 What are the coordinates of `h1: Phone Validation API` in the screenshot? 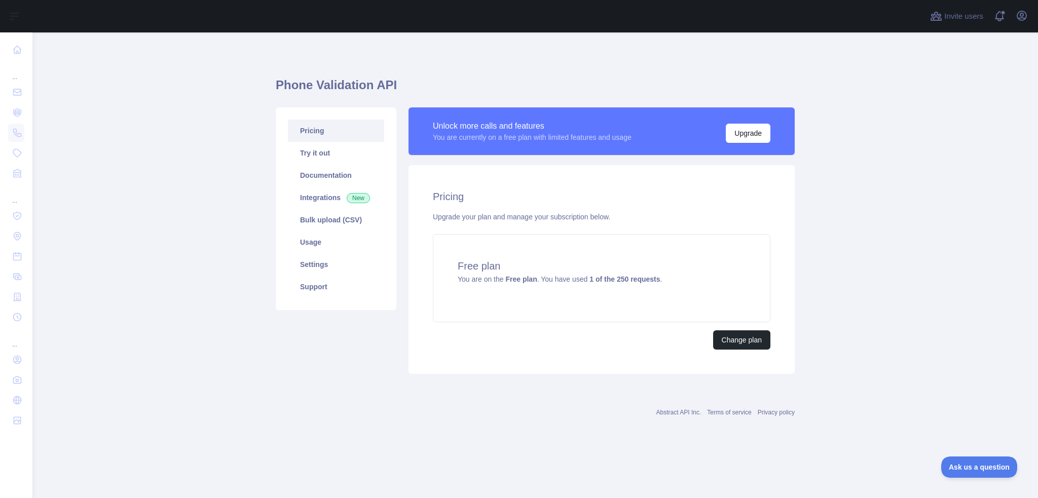 It's located at (535, 89).